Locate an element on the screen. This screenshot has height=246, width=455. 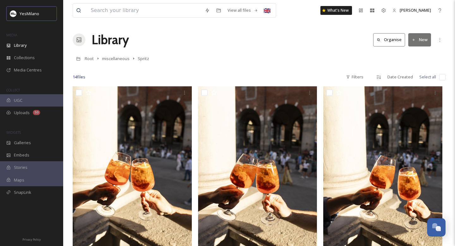
span: UGC is located at coordinates (18, 100).